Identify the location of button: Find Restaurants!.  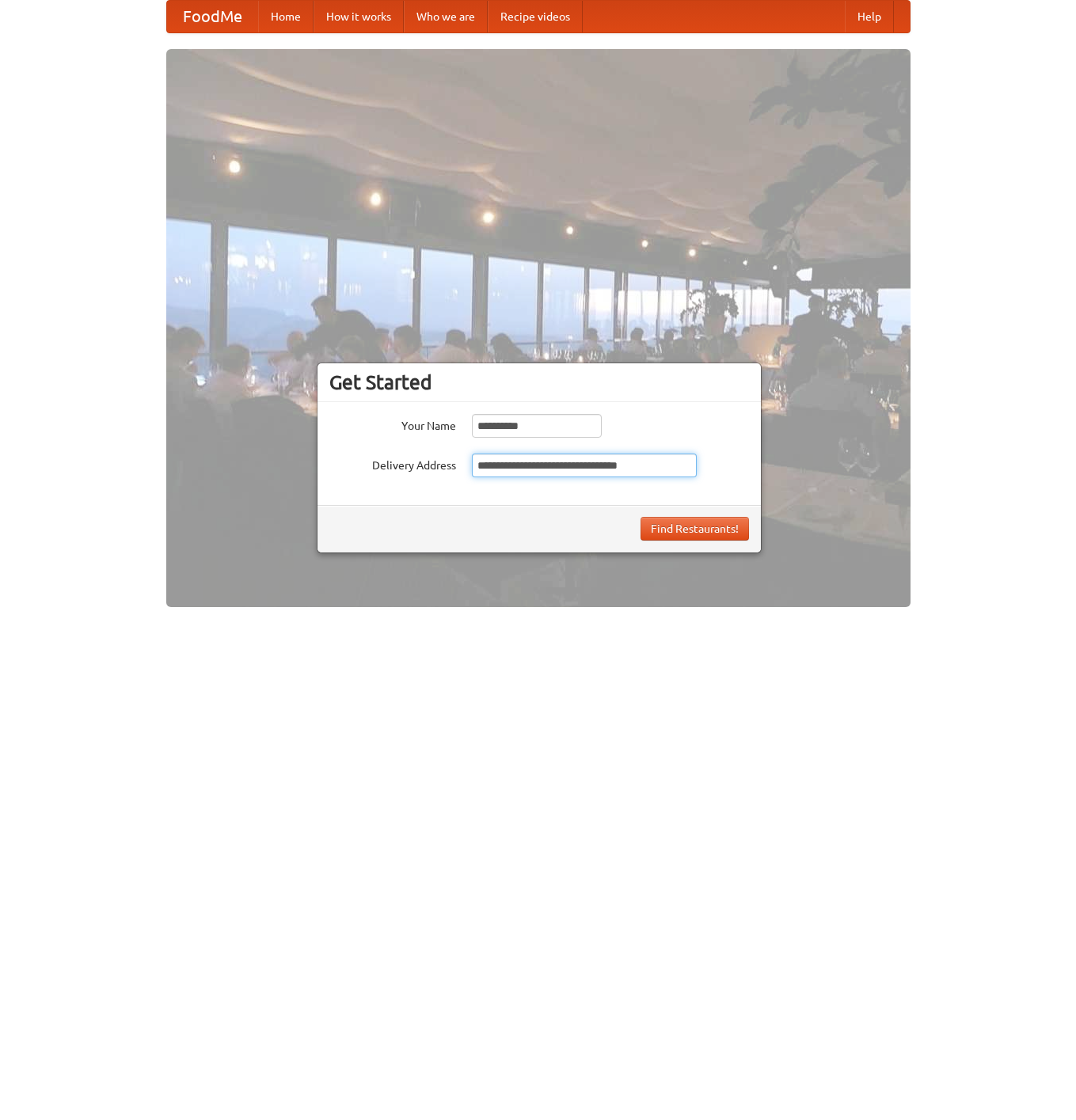
(695, 529).